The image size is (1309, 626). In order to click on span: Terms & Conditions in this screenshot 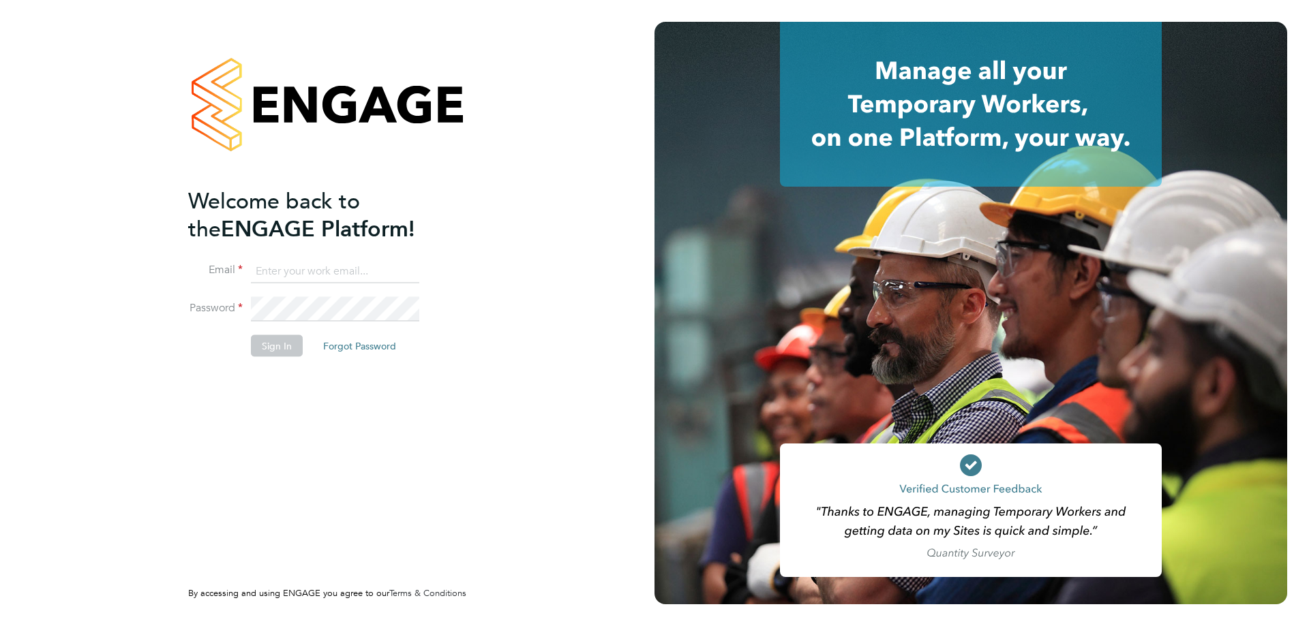, I will do `click(427, 593)`.